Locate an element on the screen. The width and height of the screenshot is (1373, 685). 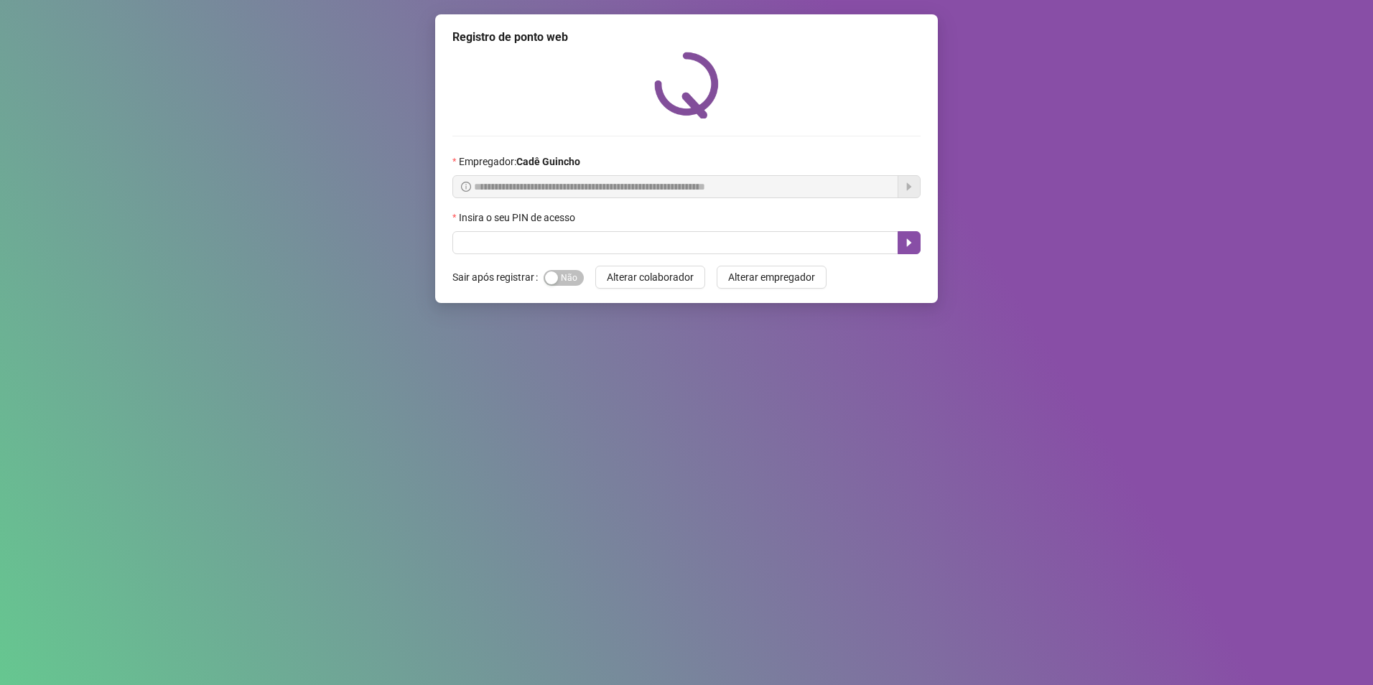
button: Alterar empregador is located at coordinates (771, 277).